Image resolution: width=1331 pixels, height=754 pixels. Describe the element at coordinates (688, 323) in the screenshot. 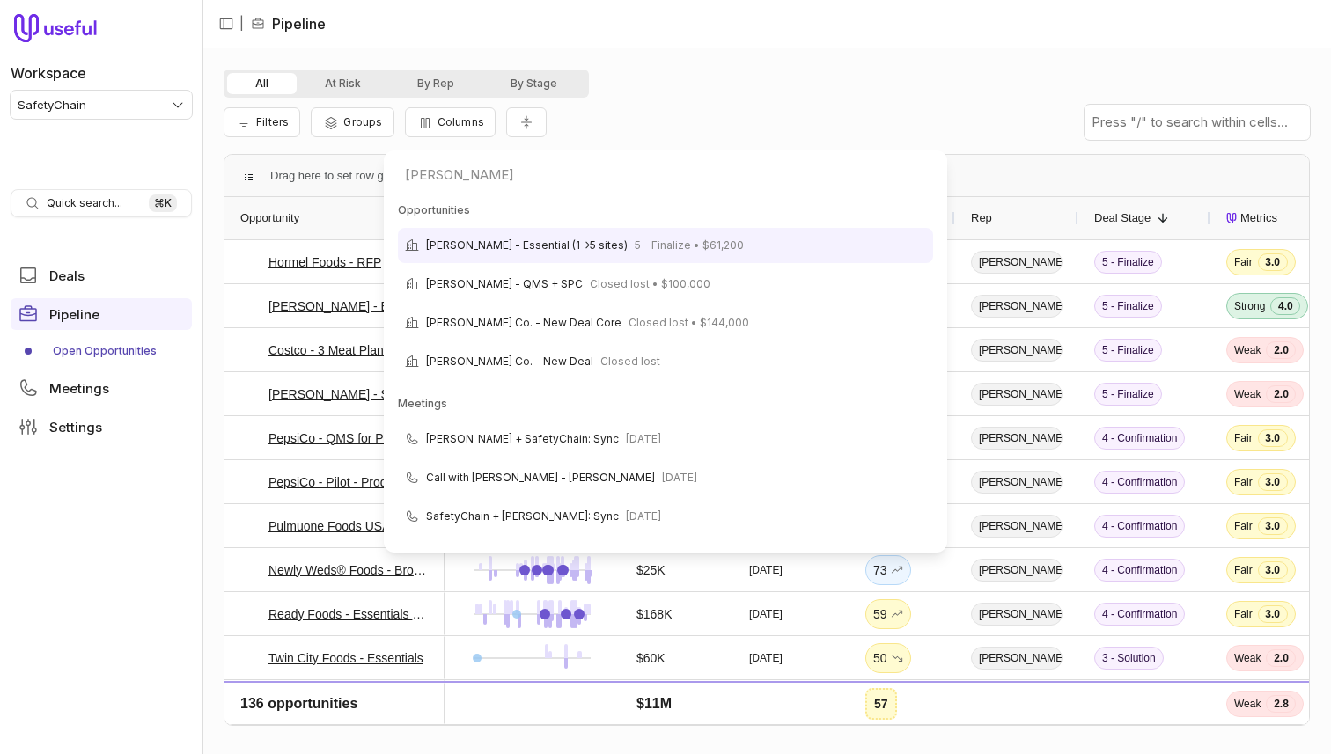

I see `span: Closed lost • $144,000` at that location.